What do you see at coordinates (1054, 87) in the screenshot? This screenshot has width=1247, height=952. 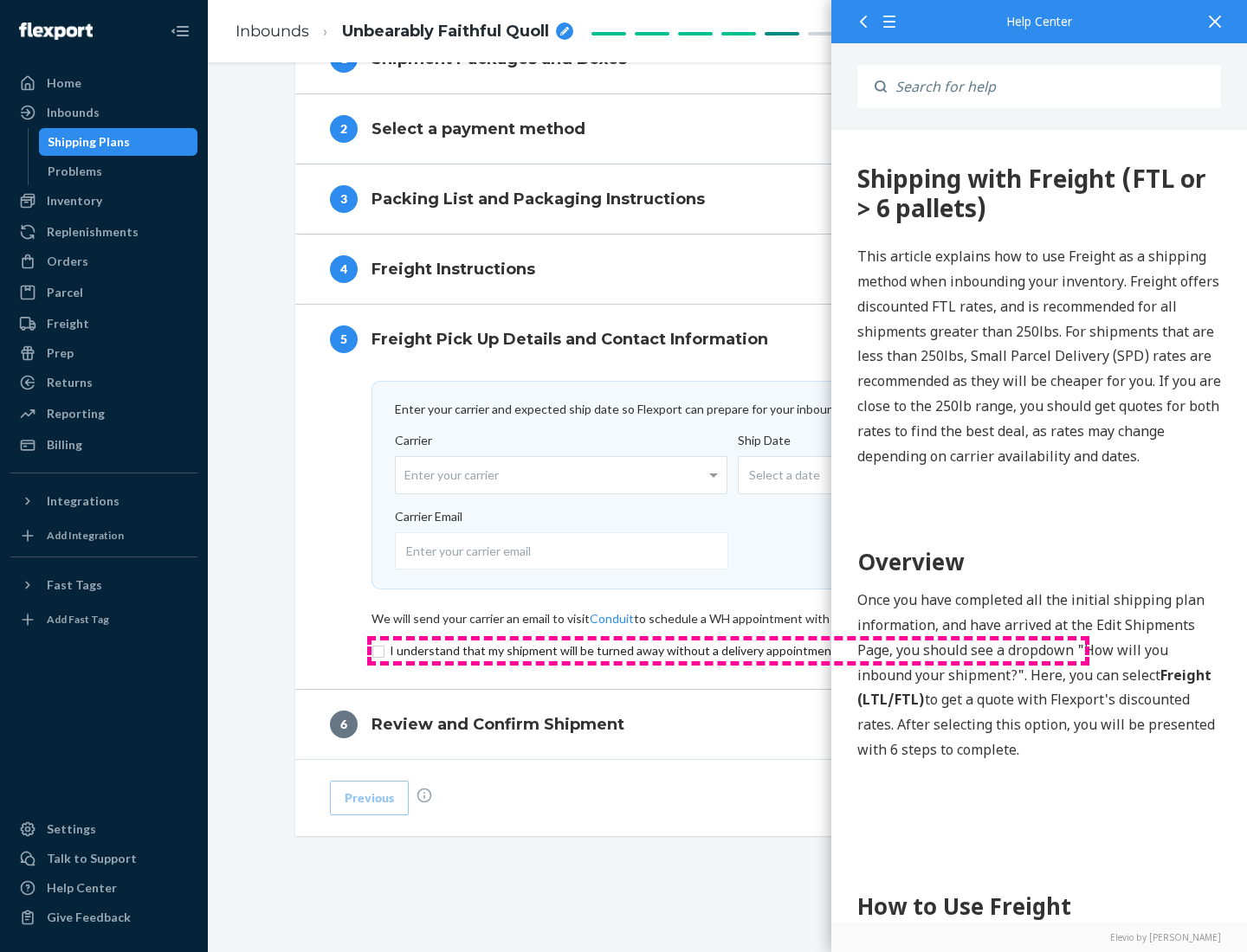 I see `input: Search` at bounding box center [1054, 87].